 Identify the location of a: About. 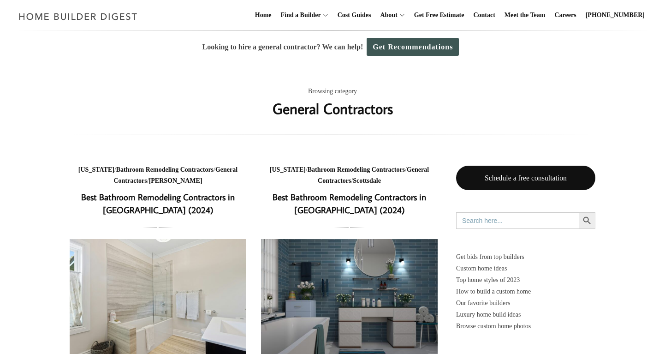
(386, 15).